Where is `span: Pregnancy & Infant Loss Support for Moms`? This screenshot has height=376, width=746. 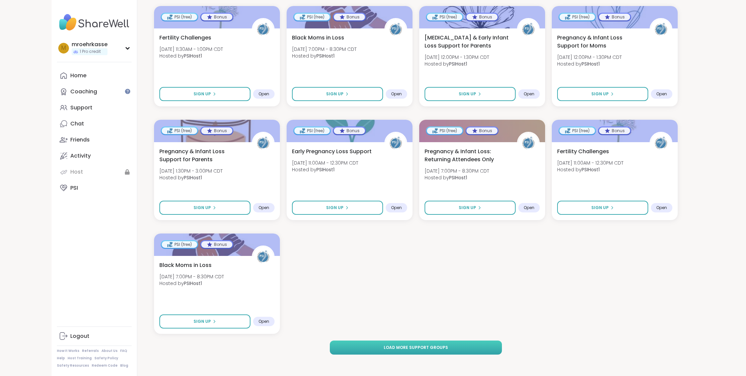 span: Pregnancy & Infant Loss Support for Moms is located at coordinates (599, 42).